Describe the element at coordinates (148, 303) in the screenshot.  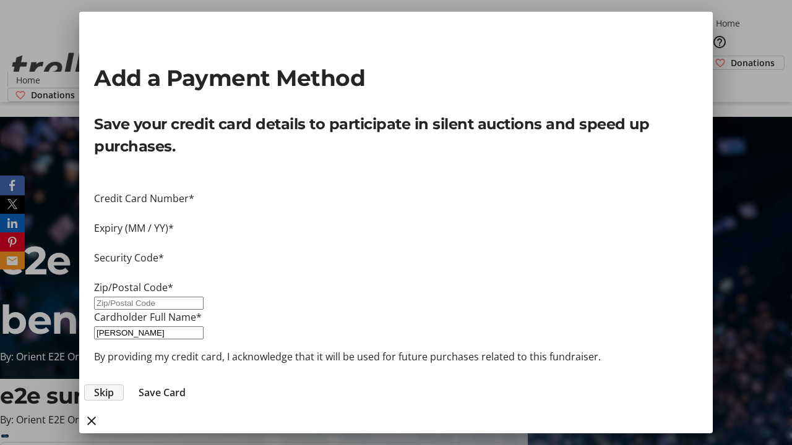
I see `input: Zip/Postal Code` at that location.